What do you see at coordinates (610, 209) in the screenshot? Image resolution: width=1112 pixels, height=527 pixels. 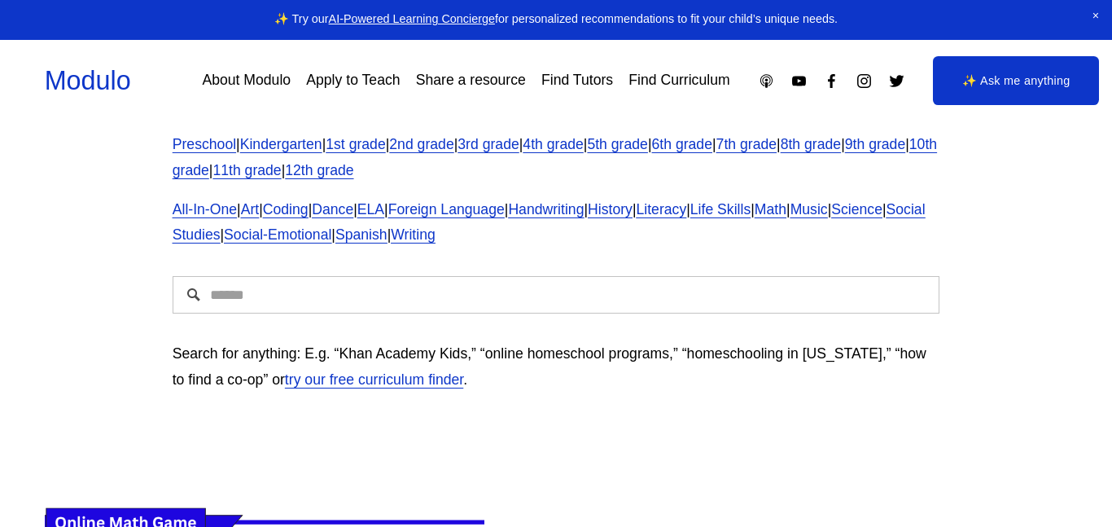 I see `a: History` at bounding box center [610, 209].